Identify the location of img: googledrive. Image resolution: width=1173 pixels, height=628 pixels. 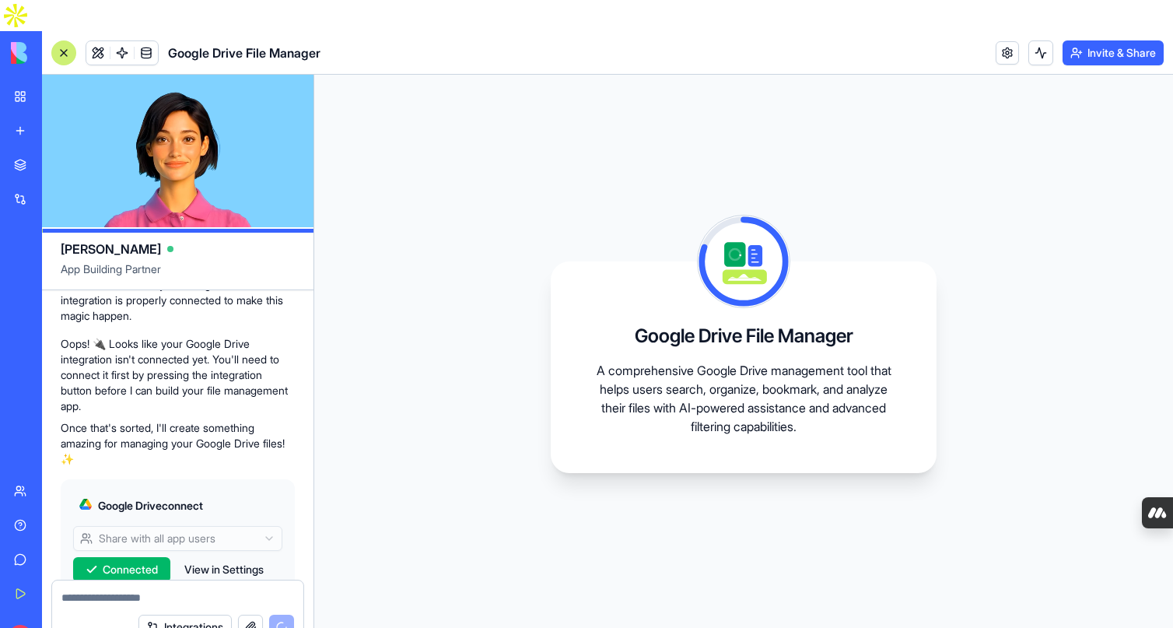
(86, 504).